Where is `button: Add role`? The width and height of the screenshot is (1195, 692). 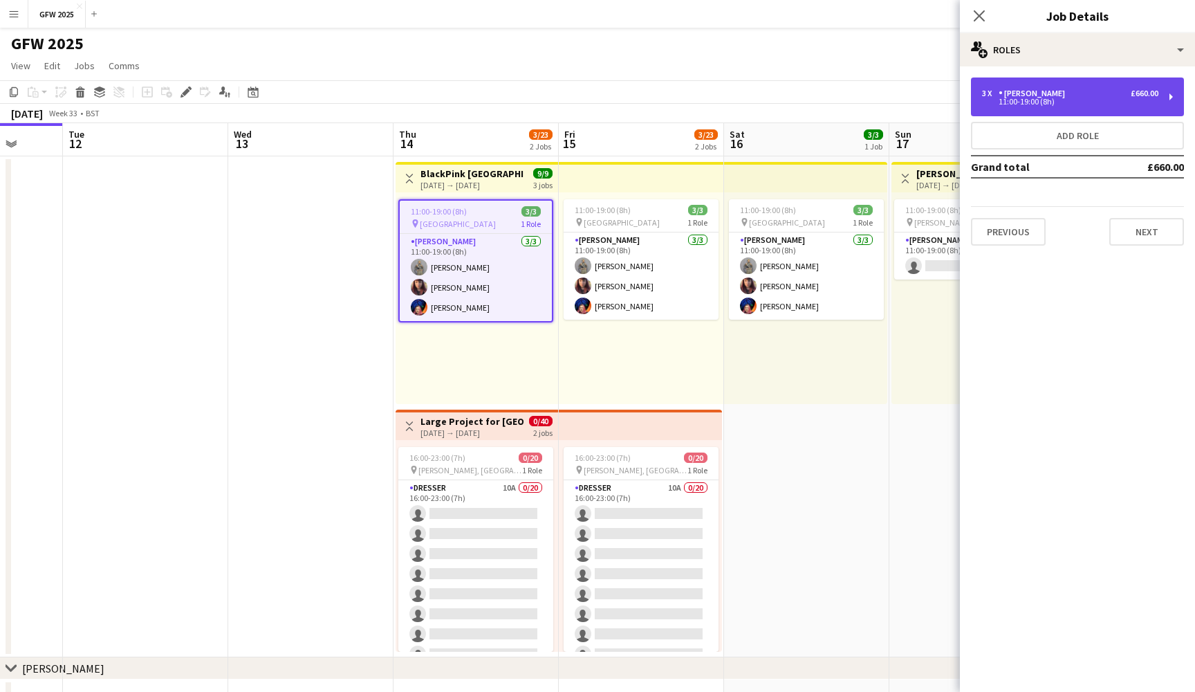 button: Add role is located at coordinates (1077, 136).